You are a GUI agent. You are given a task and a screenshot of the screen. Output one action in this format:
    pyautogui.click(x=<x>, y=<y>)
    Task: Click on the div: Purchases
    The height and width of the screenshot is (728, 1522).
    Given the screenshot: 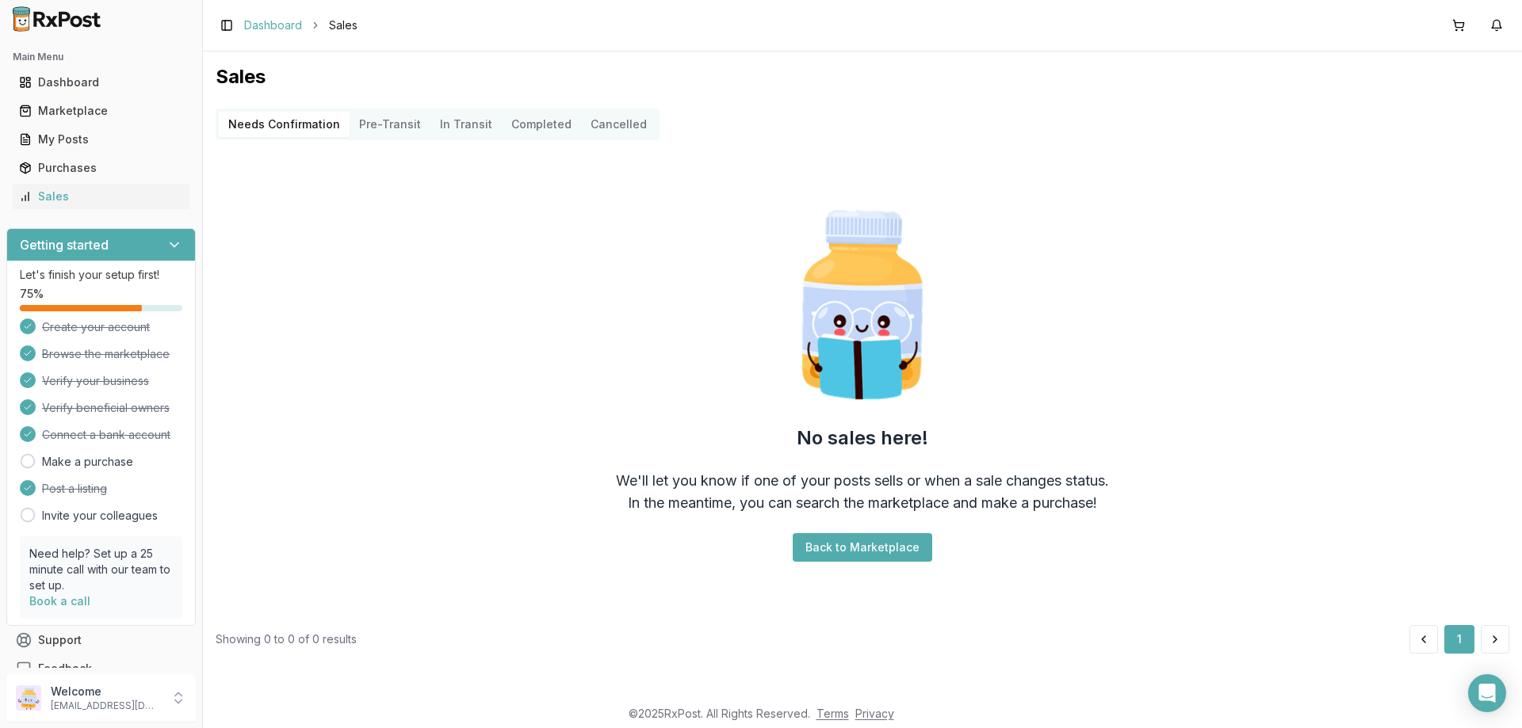 What is the action you would take?
    pyautogui.click(x=101, y=168)
    